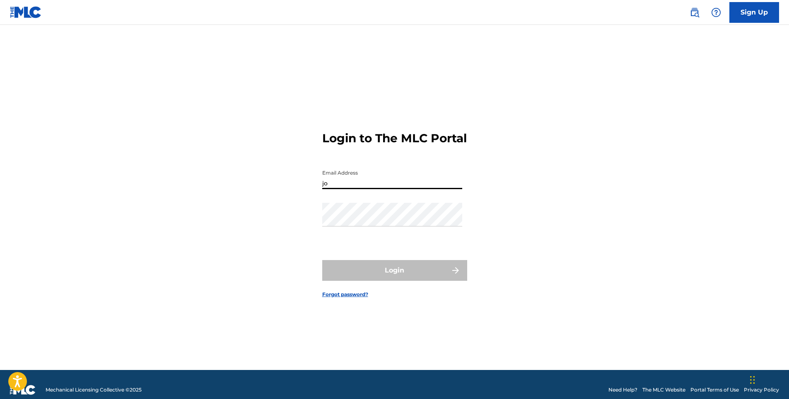 This screenshot has width=789, height=399. I want to click on div: Chat Widget, so click(769, 379).